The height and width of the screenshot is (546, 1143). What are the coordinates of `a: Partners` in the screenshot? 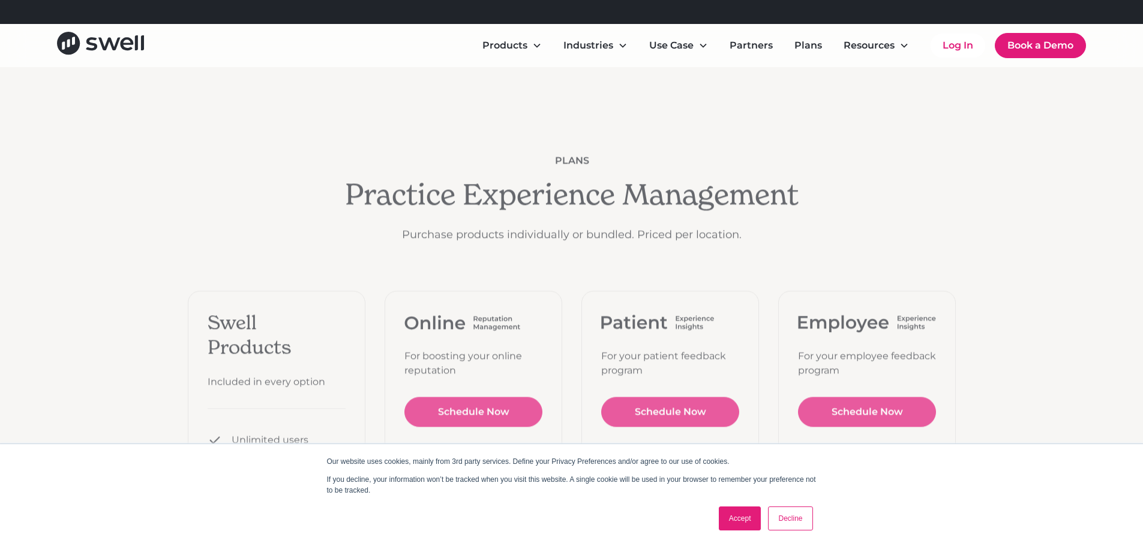 It's located at (751, 46).